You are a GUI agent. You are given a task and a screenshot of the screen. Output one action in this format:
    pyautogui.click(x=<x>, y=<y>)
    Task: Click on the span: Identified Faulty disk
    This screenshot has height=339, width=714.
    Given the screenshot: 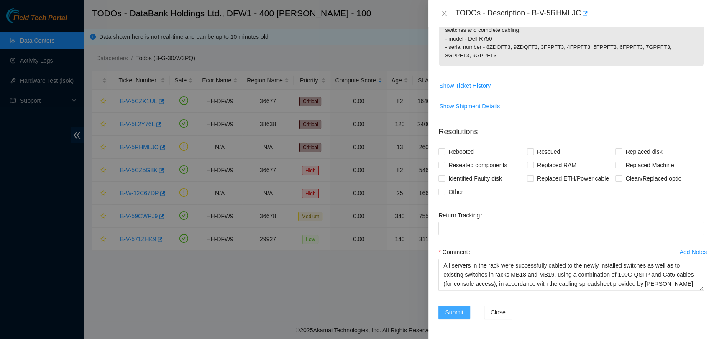 What is the action you would take?
    pyautogui.click(x=475, y=179)
    